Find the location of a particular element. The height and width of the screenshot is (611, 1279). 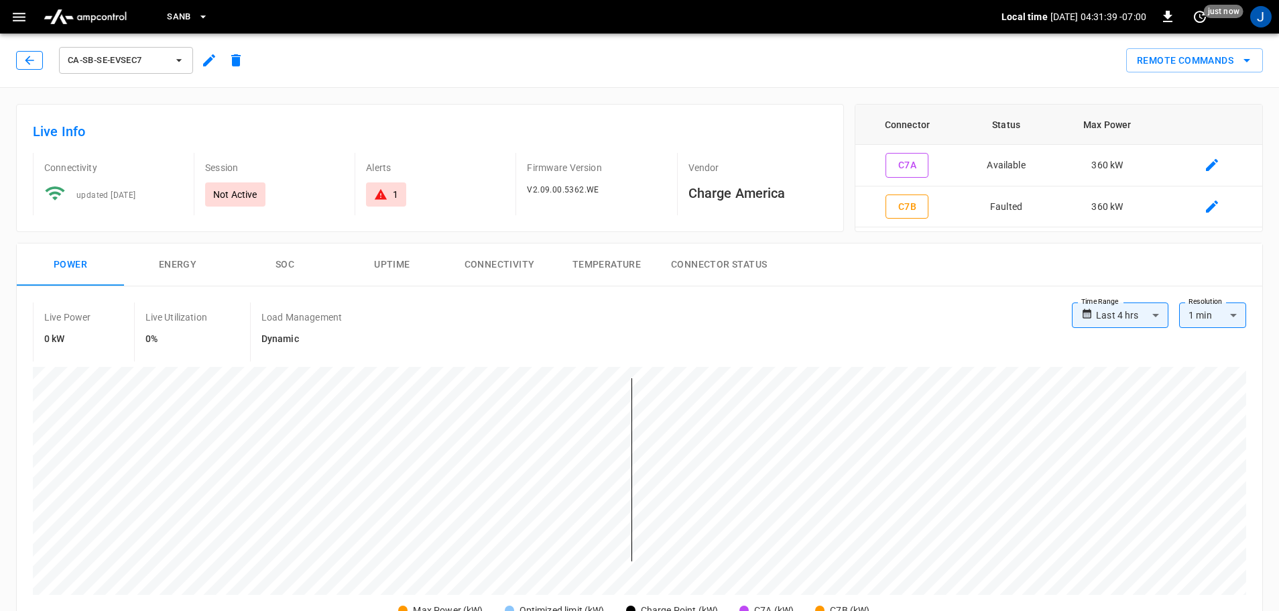

td: Faulted is located at coordinates (1006, 207).